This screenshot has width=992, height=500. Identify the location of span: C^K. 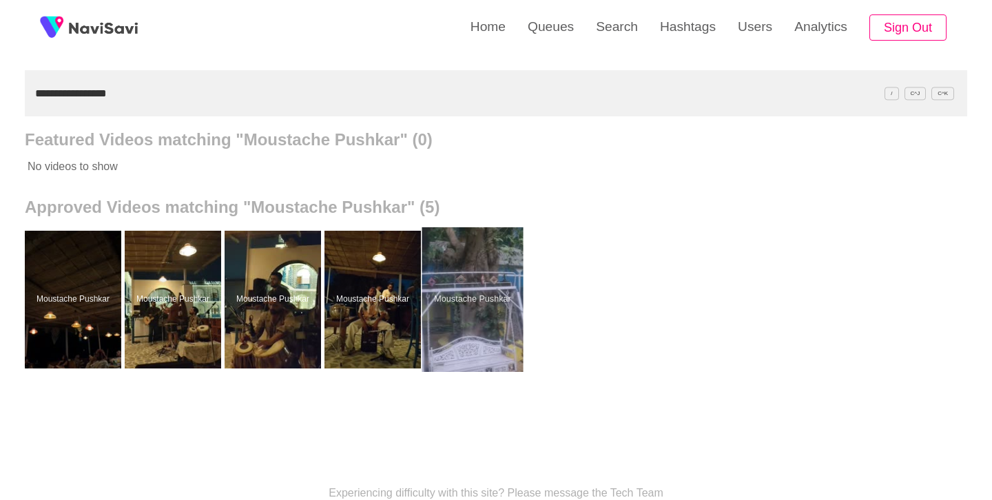
(943, 93).